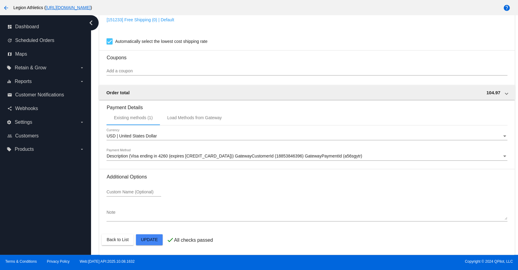 Image resolution: width=518 pixels, height=270 pixels. I want to click on i: people_outline, so click(10, 136).